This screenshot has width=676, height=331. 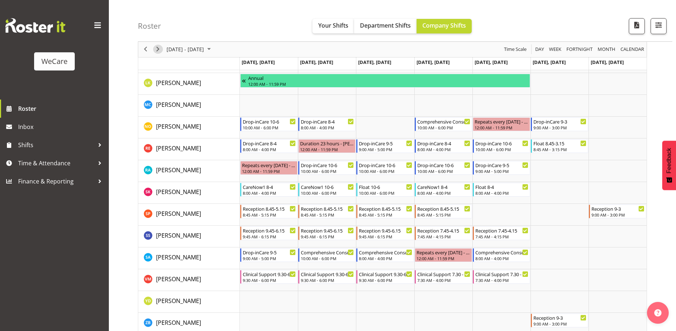 What do you see at coordinates (190, 49) in the screenshot?
I see `button: October 2025` at bounding box center [190, 49].